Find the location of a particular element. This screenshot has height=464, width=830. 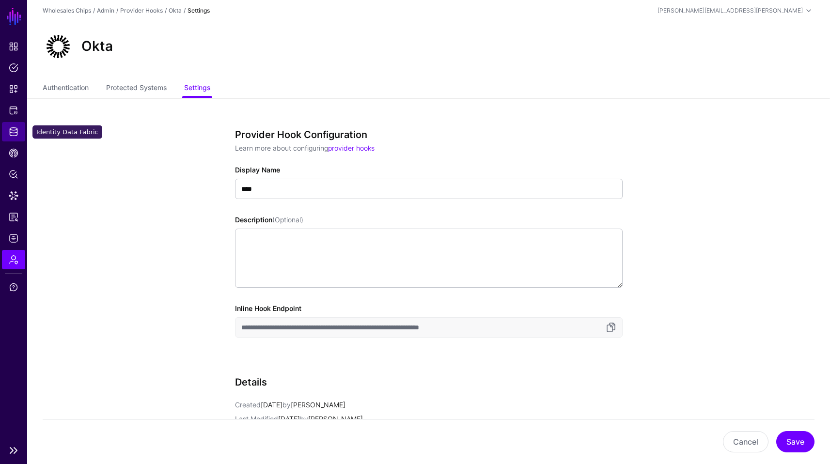

button: Cancel is located at coordinates (746, 442).